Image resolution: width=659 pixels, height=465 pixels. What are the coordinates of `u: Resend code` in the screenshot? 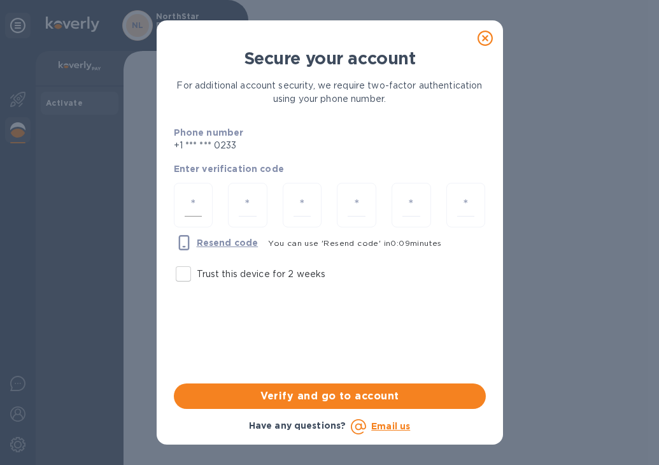 It's located at (227, 243).